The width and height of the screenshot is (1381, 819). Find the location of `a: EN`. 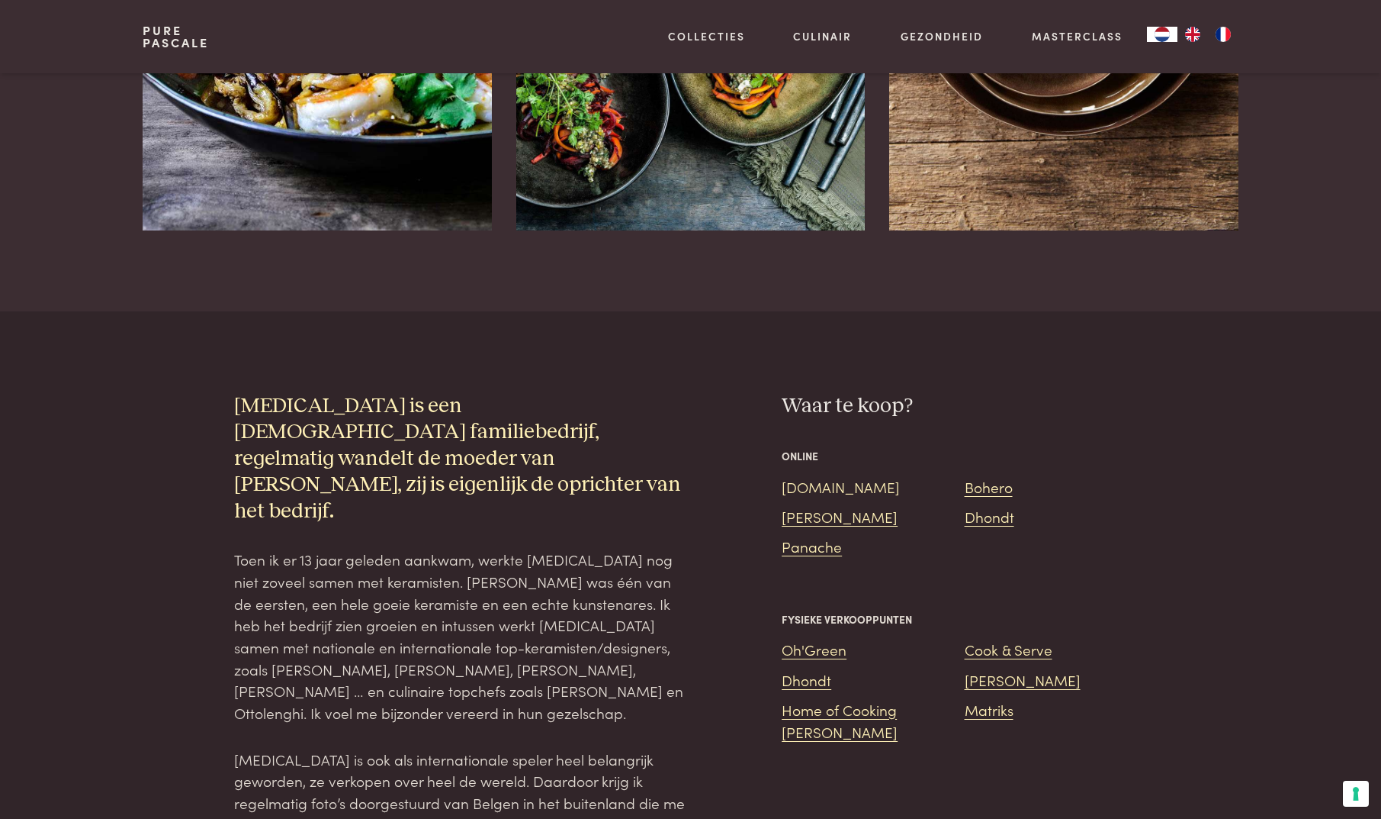

a: EN is located at coordinates (1193, 34).